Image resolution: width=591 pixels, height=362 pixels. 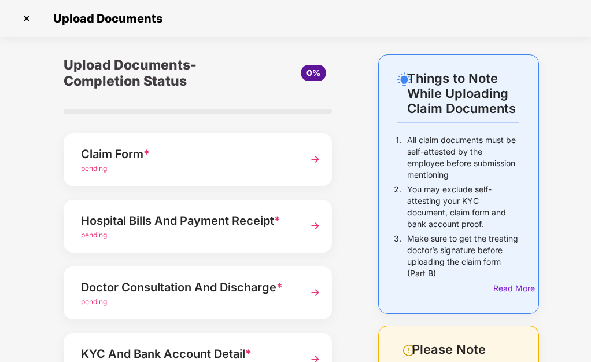 What do you see at coordinates (463, 256) in the screenshot?
I see `p: Make sure to get the treating doctor’s signature before uploading the claim form (Part B)` at bounding box center [463, 256].